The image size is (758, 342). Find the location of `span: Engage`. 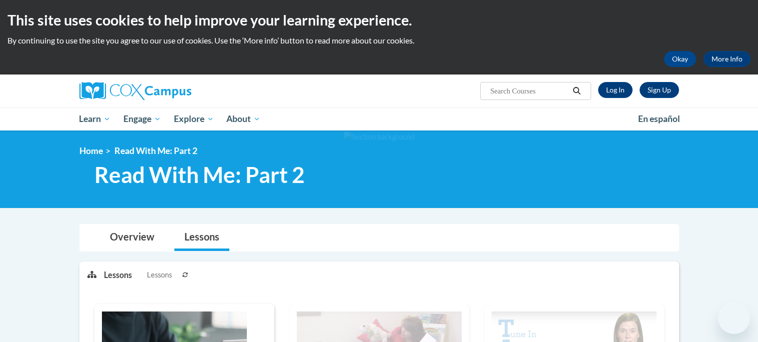

span: Engage is located at coordinates (142, 119).